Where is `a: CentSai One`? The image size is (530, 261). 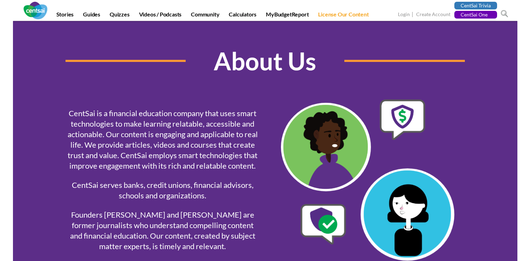
a: CentSai One is located at coordinates (476, 15).